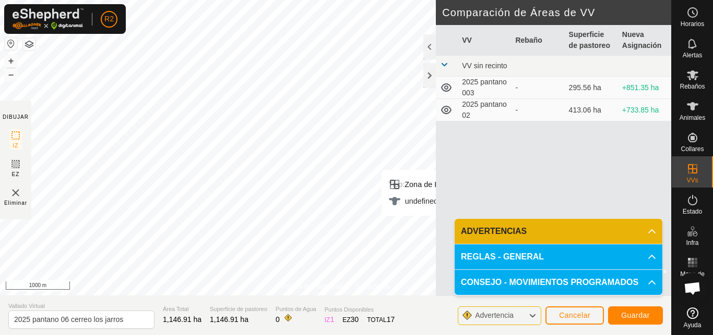  Describe the element at coordinates (182, 309) in the screenshot. I see `span: Área Total` at that location.